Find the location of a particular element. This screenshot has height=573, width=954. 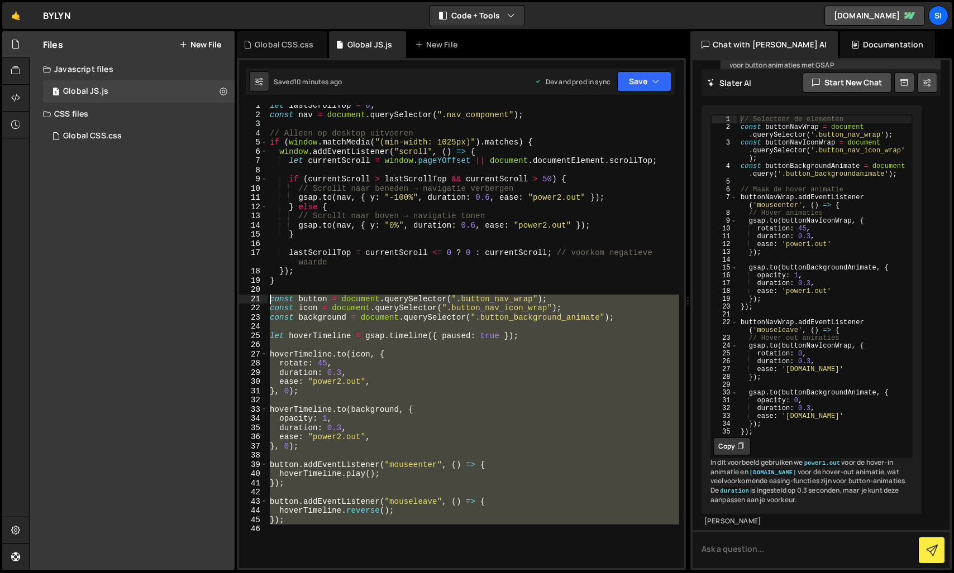

div: BYLYN is located at coordinates (56, 16).